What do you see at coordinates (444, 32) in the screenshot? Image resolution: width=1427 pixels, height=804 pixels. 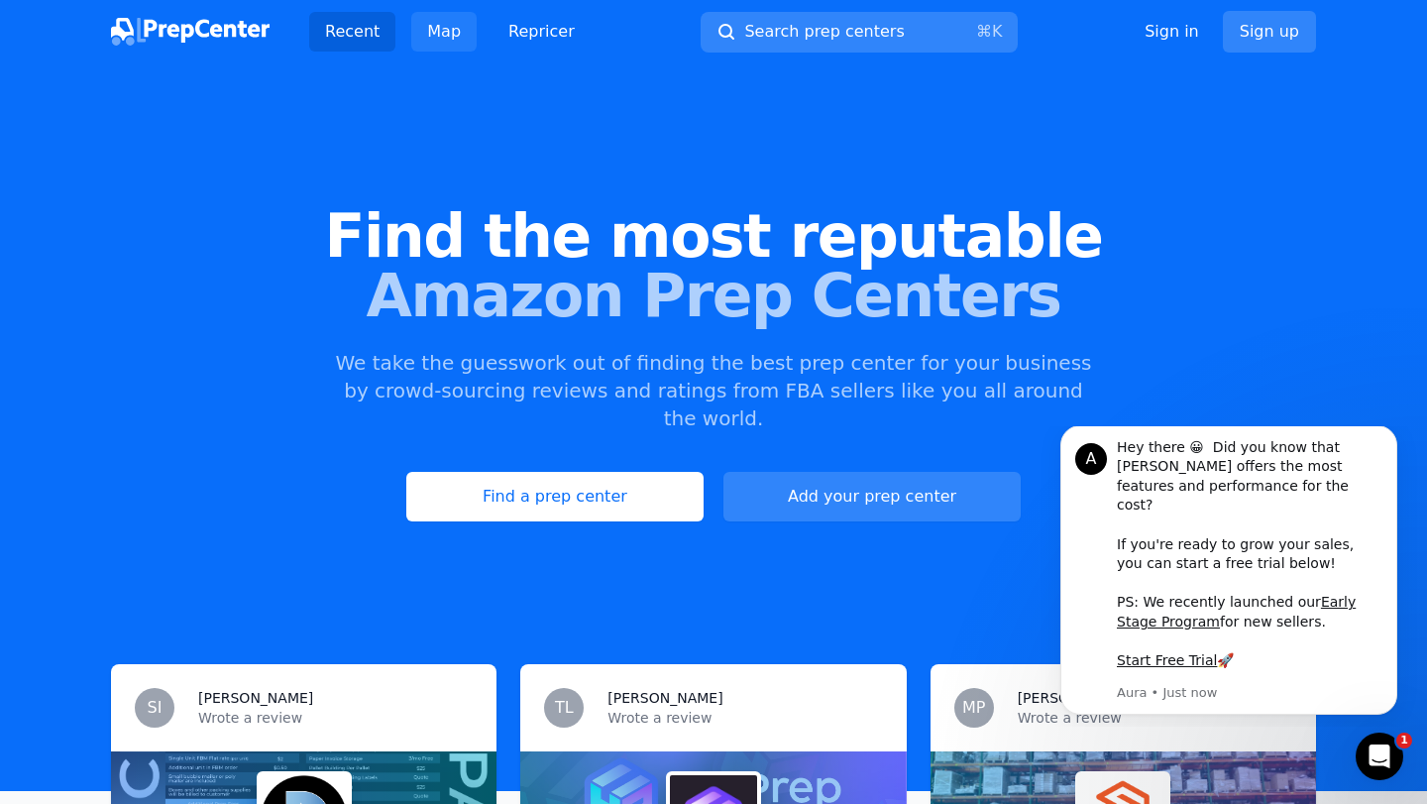 I see `a: Map` at bounding box center [444, 32].